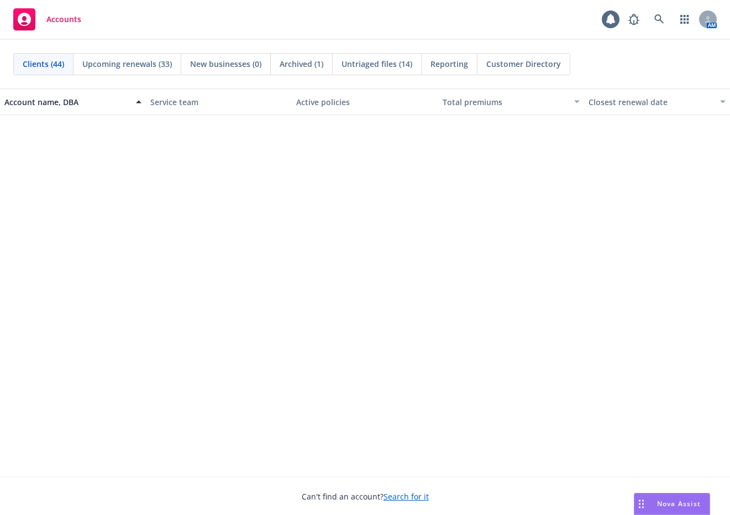  What do you see at coordinates (634, 19) in the screenshot?
I see `a: Report a Bug` at bounding box center [634, 19].